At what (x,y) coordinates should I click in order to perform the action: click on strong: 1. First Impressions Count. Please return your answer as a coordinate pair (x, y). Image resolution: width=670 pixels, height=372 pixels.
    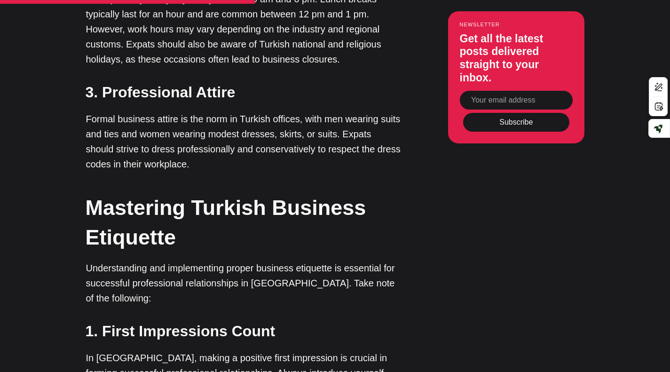
    Looking at the image, I should click on (181, 331).